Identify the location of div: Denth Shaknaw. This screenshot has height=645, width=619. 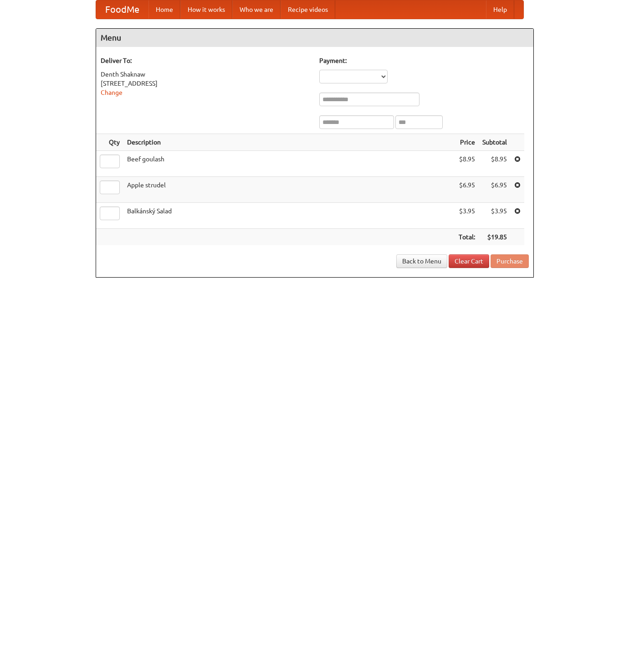
(206, 74).